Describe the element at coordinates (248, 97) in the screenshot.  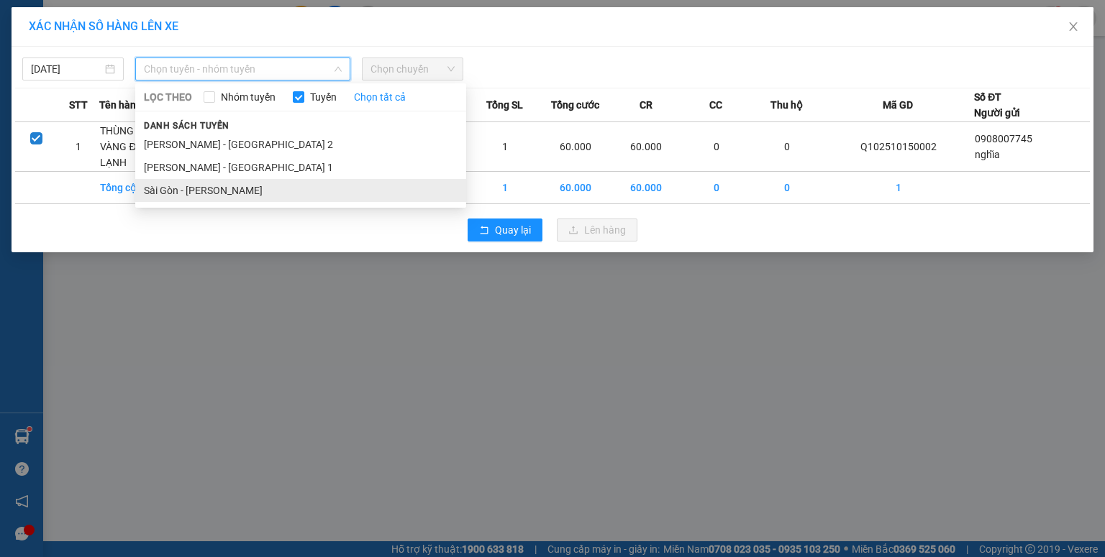
I see `span: Nhóm tuyến` at that location.